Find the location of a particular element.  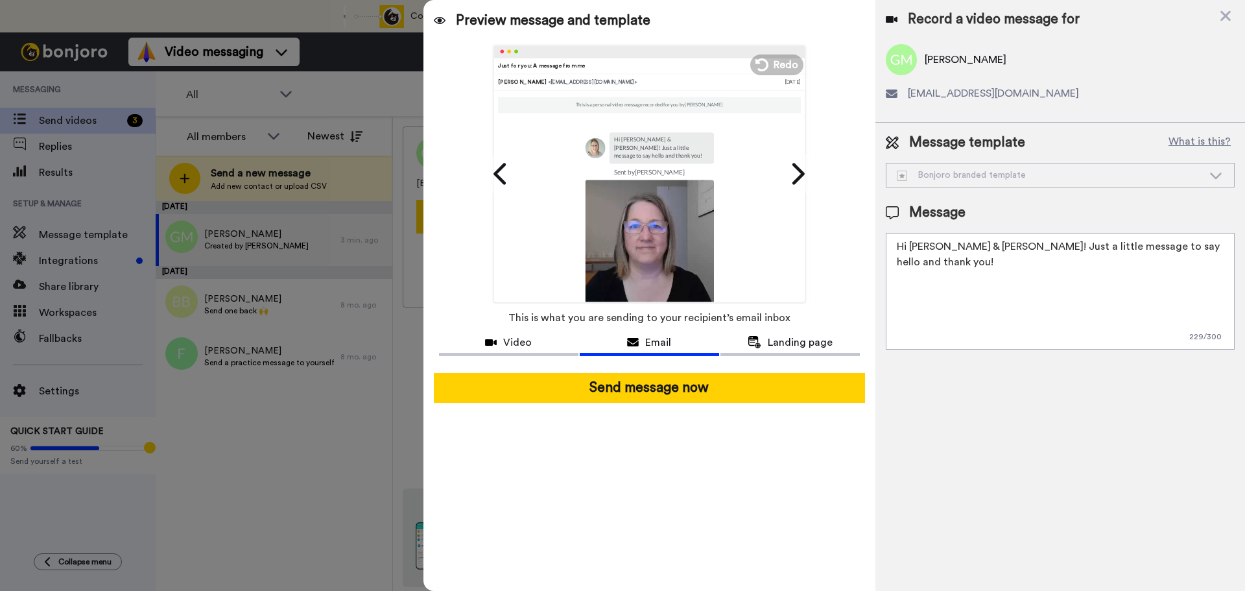

button: What is this? is located at coordinates (1200, 143).